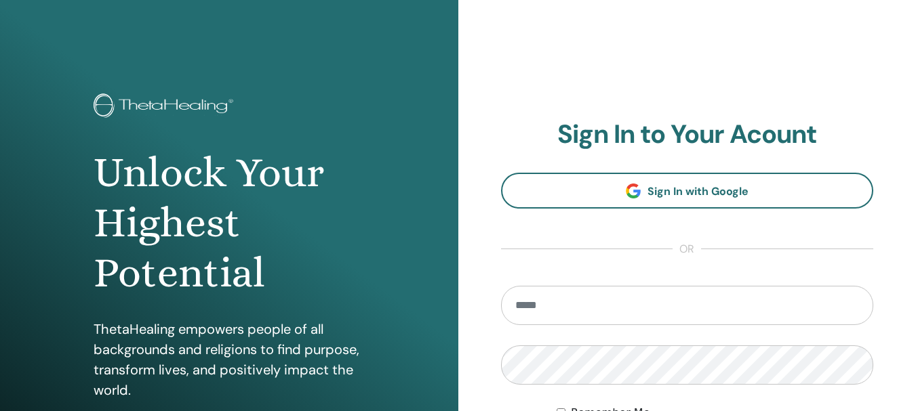  Describe the element at coordinates (229, 360) in the screenshot. I see `p: ThetaHealing empowers people of all backgrounds and religions to find purpose, transform lives, a...` at that location.